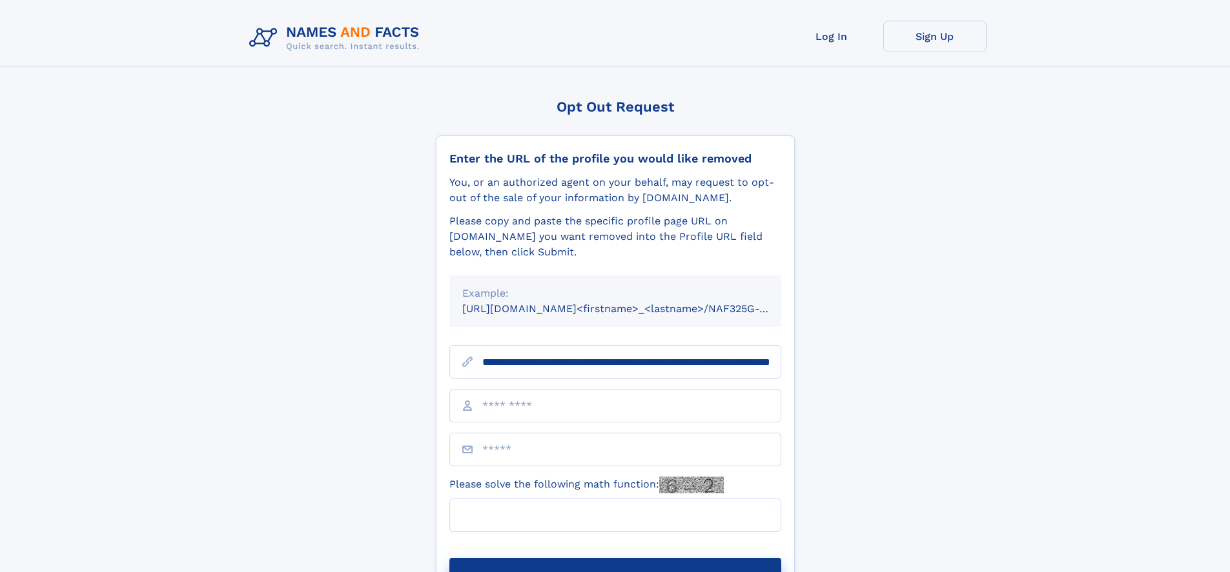 The width and height of the screenshot is (1230, 572). Describe the element at coordinates (615, 106) in the screenshot. I see `div: Opt Out Request` at that location.